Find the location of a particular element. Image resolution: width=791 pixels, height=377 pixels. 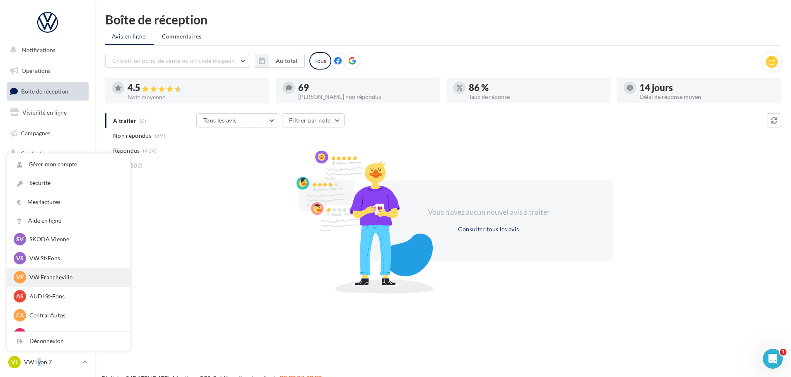

span: VL is located at coordinates (14, 362).